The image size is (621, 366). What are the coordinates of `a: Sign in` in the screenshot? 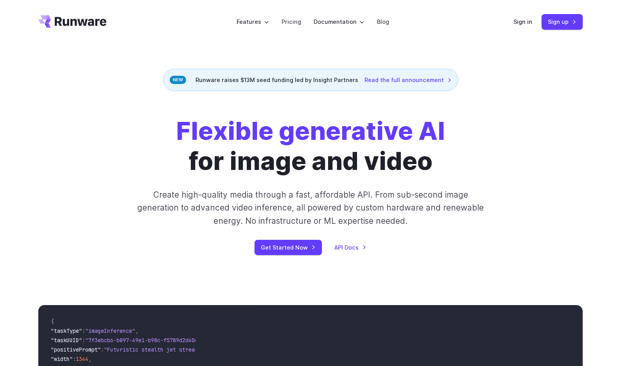 It's located at (523, 21).